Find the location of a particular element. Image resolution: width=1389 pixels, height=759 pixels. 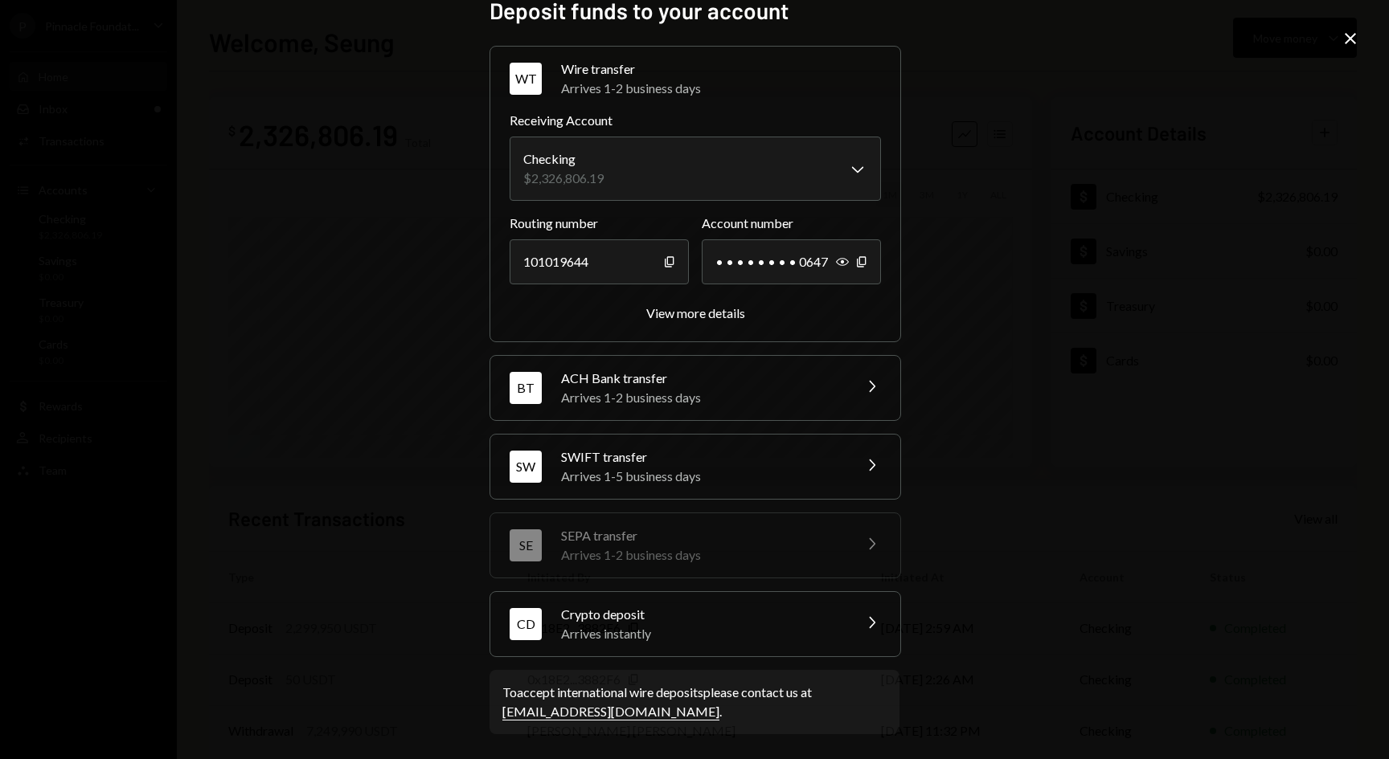

div: SEPA transfer is located at coordinates (701, 536).